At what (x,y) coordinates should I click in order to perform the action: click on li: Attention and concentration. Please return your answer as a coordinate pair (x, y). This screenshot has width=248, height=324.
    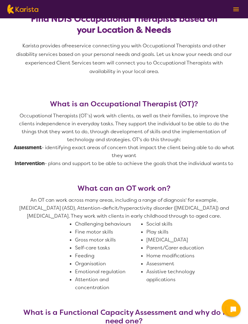
    Looking at the image, I should click on (108, 284).